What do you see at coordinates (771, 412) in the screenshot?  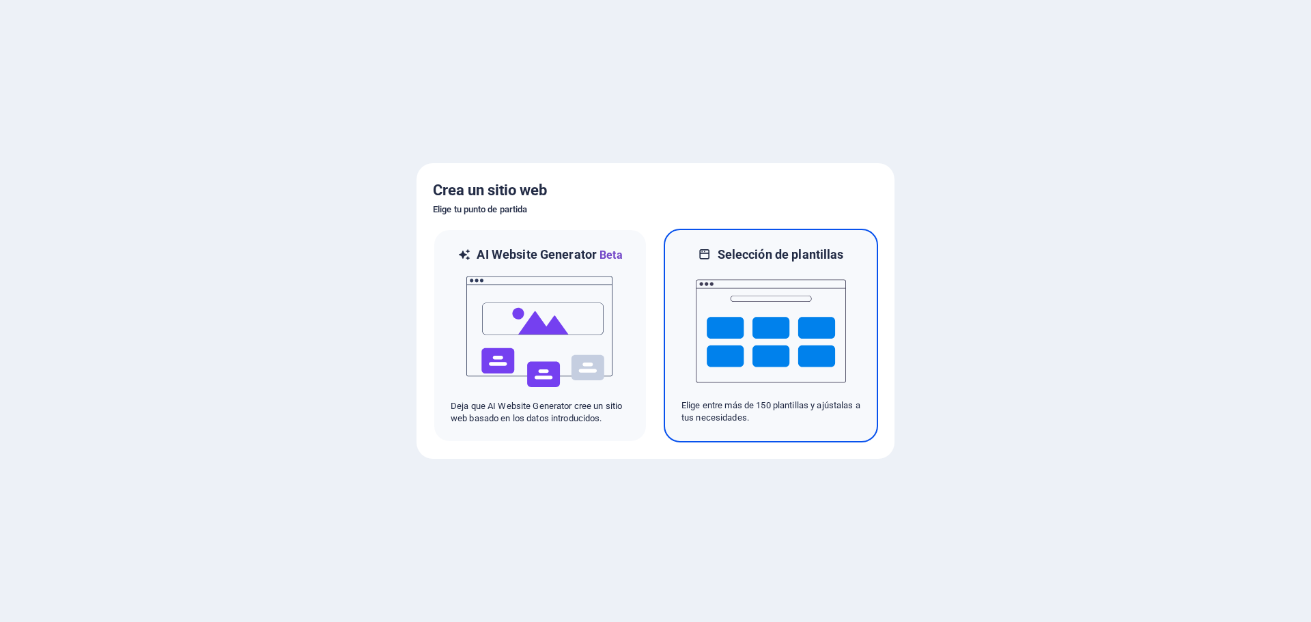 I see `p: Elige entre más de 150 plantillas y ajústalas a tus necesidades.` at bounding box center [771, 412].